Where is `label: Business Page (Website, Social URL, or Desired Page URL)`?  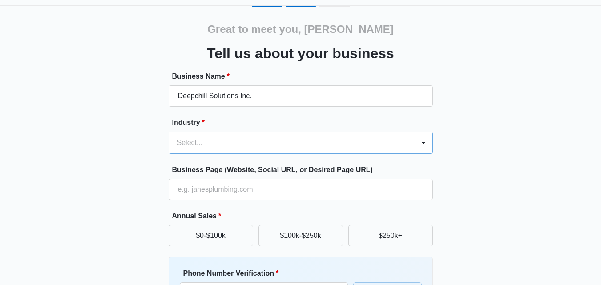
label: Business Page (Website, Social URL, or Desired Page URL) is located at coordinates (304, 170).